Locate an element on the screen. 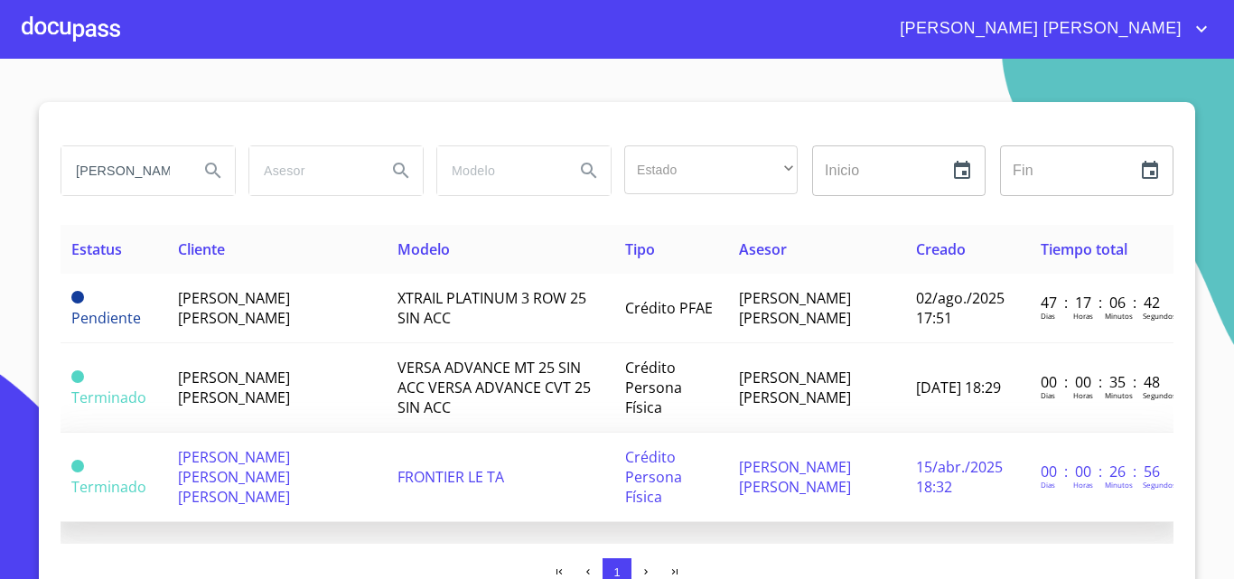  span: Creado is located at coordinates (940, 249).